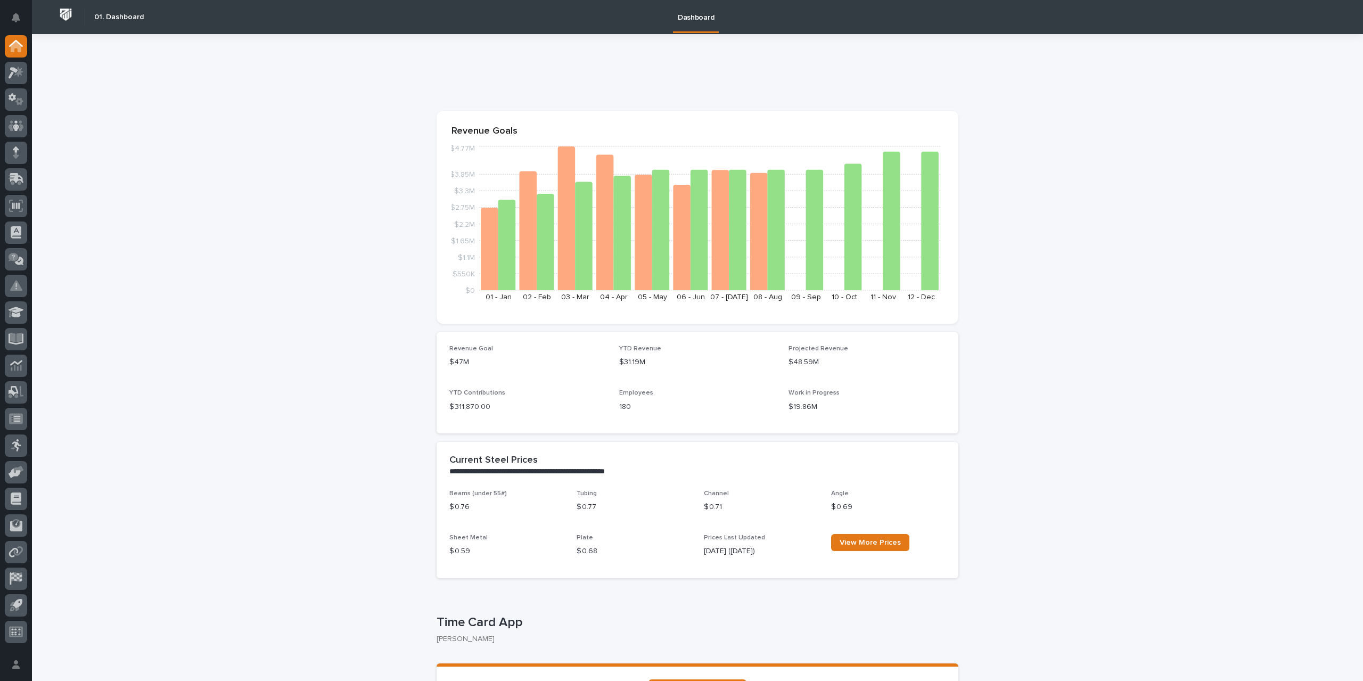  Describe the element at coordinates (464, 191) in the screenshot. I see `tspan: $3.3M` at that location.